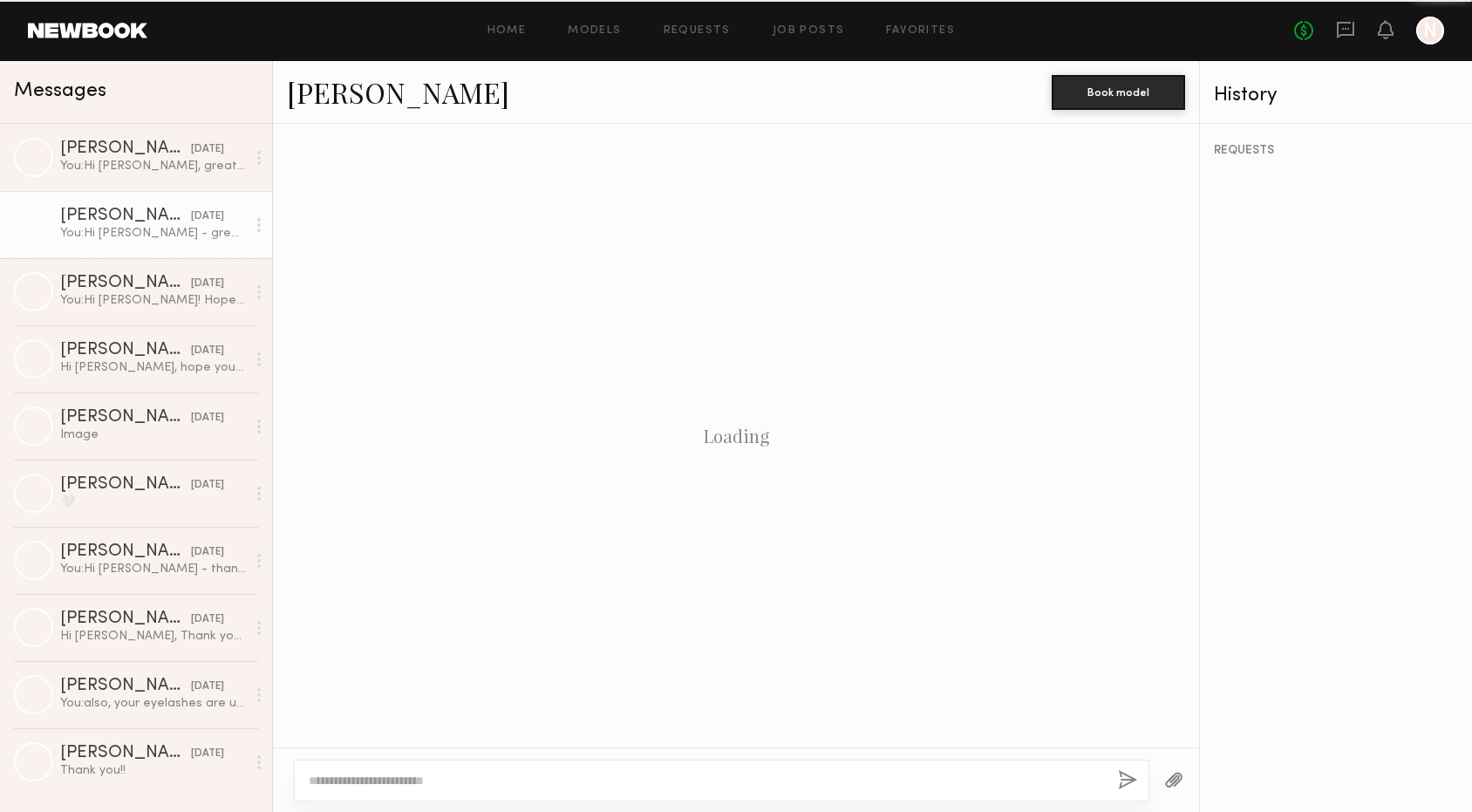 This screenshot has width=1472, height=812. Describe the element at coordinates (1118, 91) in the screenshot. I see `a: Book model` at that location.